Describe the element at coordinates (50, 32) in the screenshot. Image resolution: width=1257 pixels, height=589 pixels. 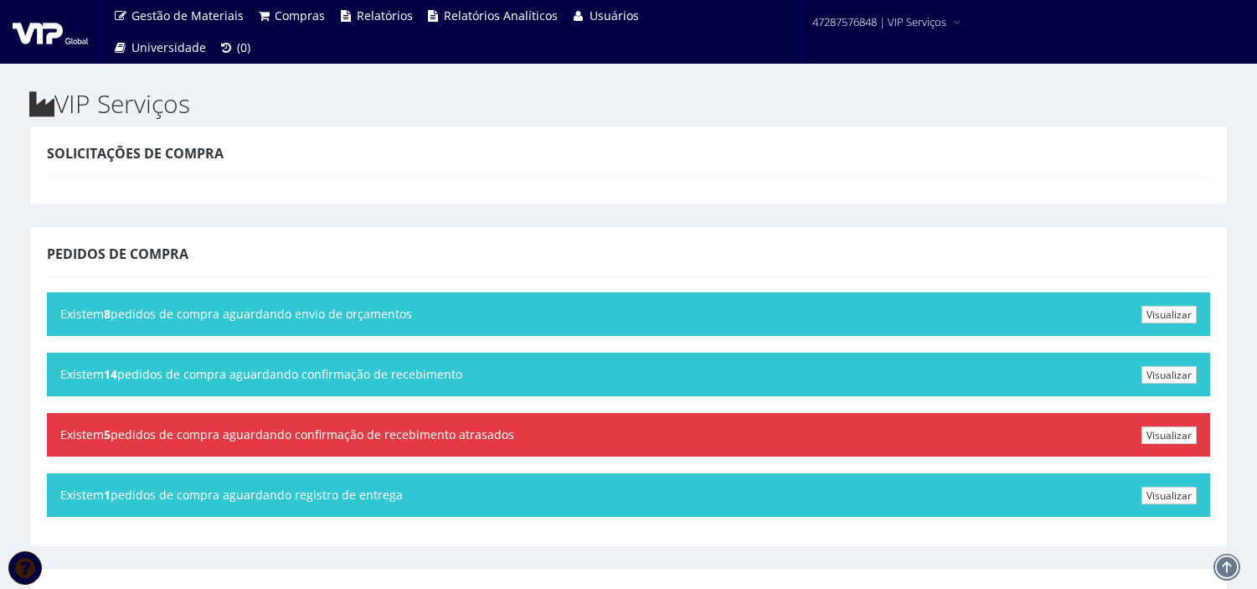
I see `img: logo` at that location.